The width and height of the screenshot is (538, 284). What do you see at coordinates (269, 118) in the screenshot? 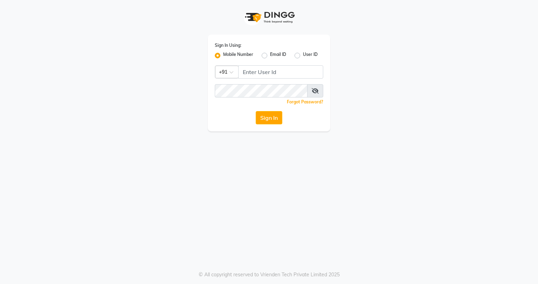
I see `button: Sign In` at bounding box center [269, 118].